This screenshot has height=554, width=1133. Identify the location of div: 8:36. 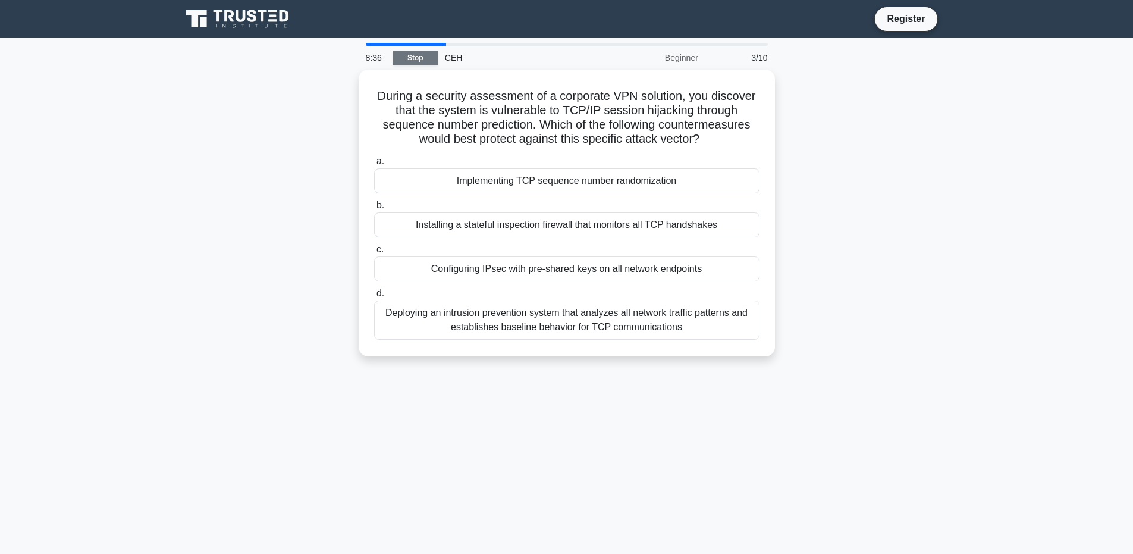
(376, 58).